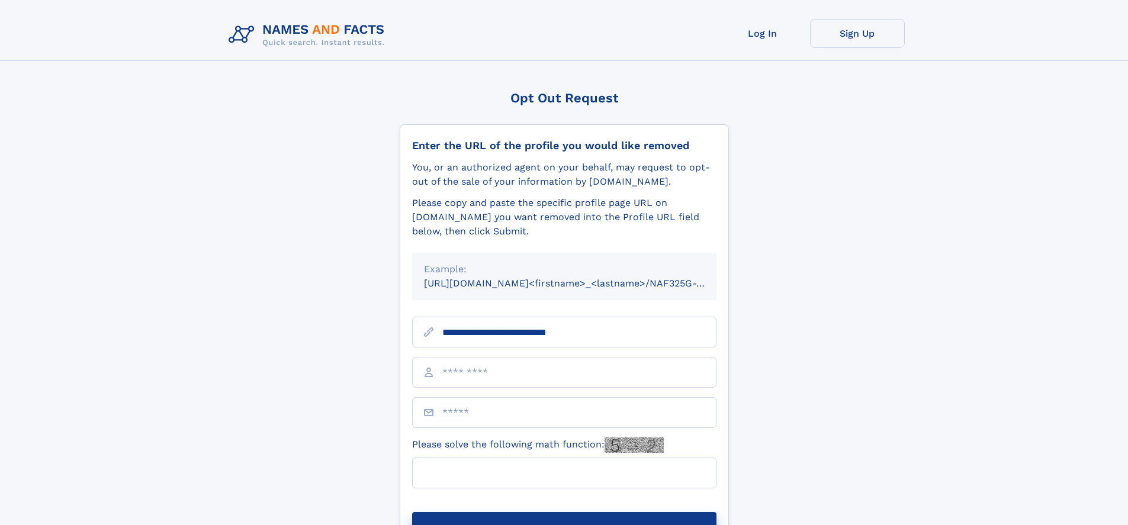  Describe the element at coordinates (857, 33) in the screenshot. I see `a: Sign Up` at that location.